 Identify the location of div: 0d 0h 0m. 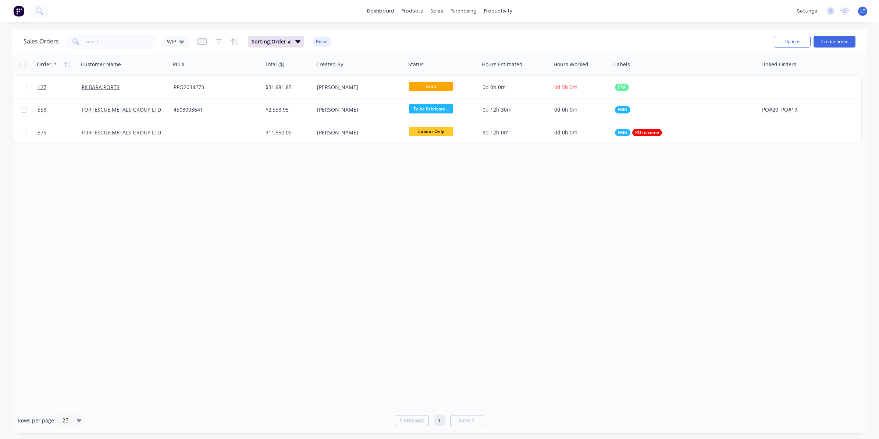
(514, 87).